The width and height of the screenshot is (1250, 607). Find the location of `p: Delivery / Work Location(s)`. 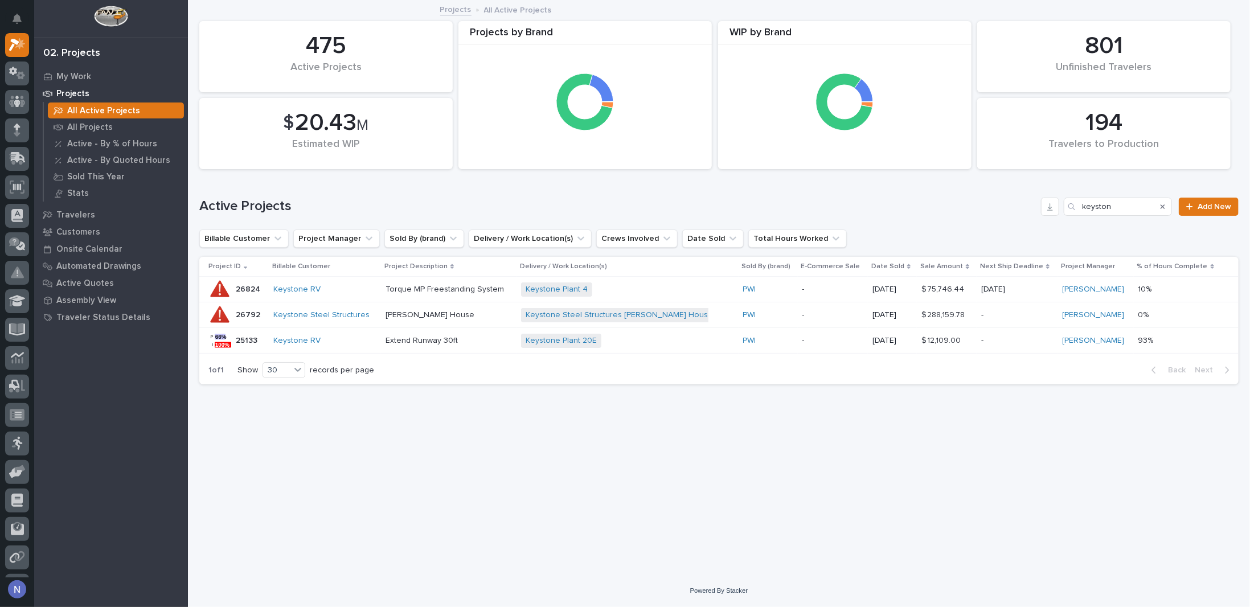

p: Delivery / Work Location(s) is located at coordinates (563, 266).